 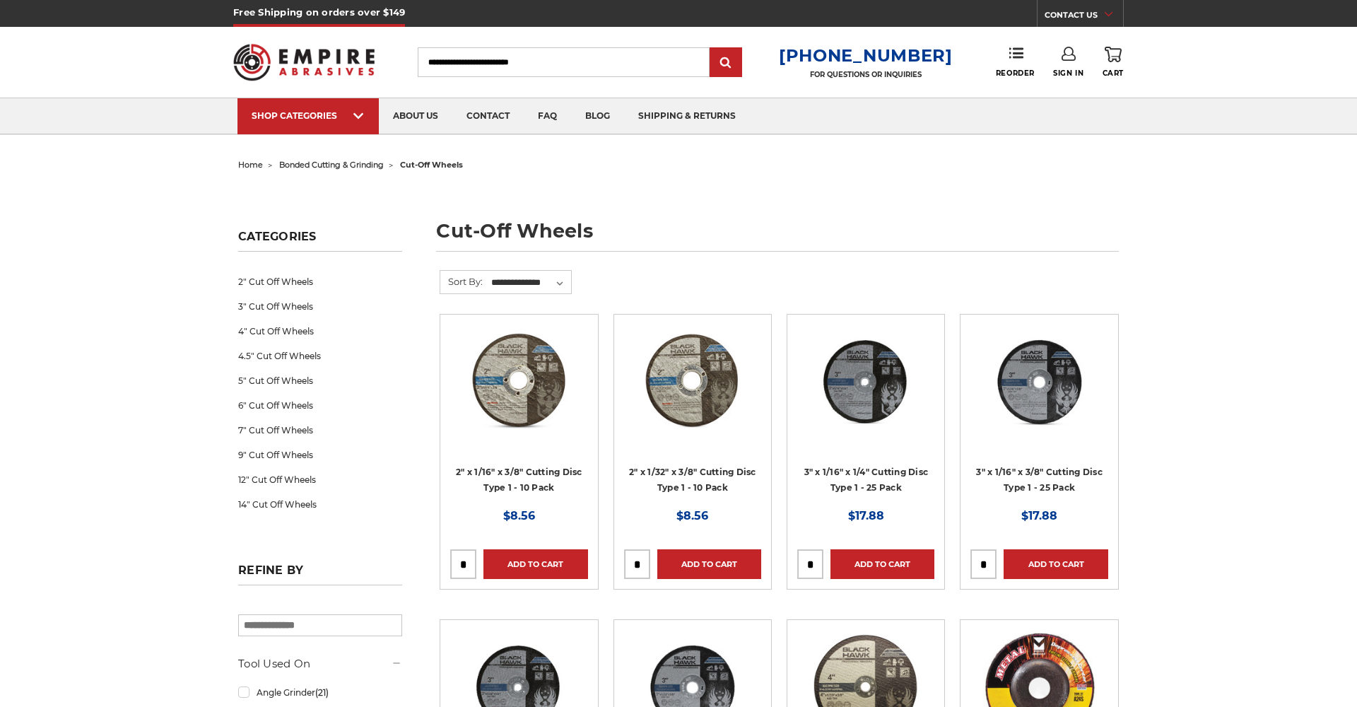 I want to click on select: Sort By:, so click(x=530, y=283).